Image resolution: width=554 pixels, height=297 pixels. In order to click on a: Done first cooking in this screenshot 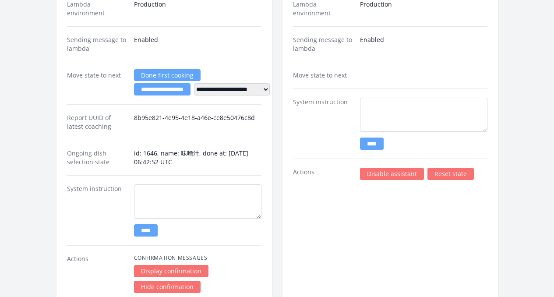, I will do `click(167, 75)`.